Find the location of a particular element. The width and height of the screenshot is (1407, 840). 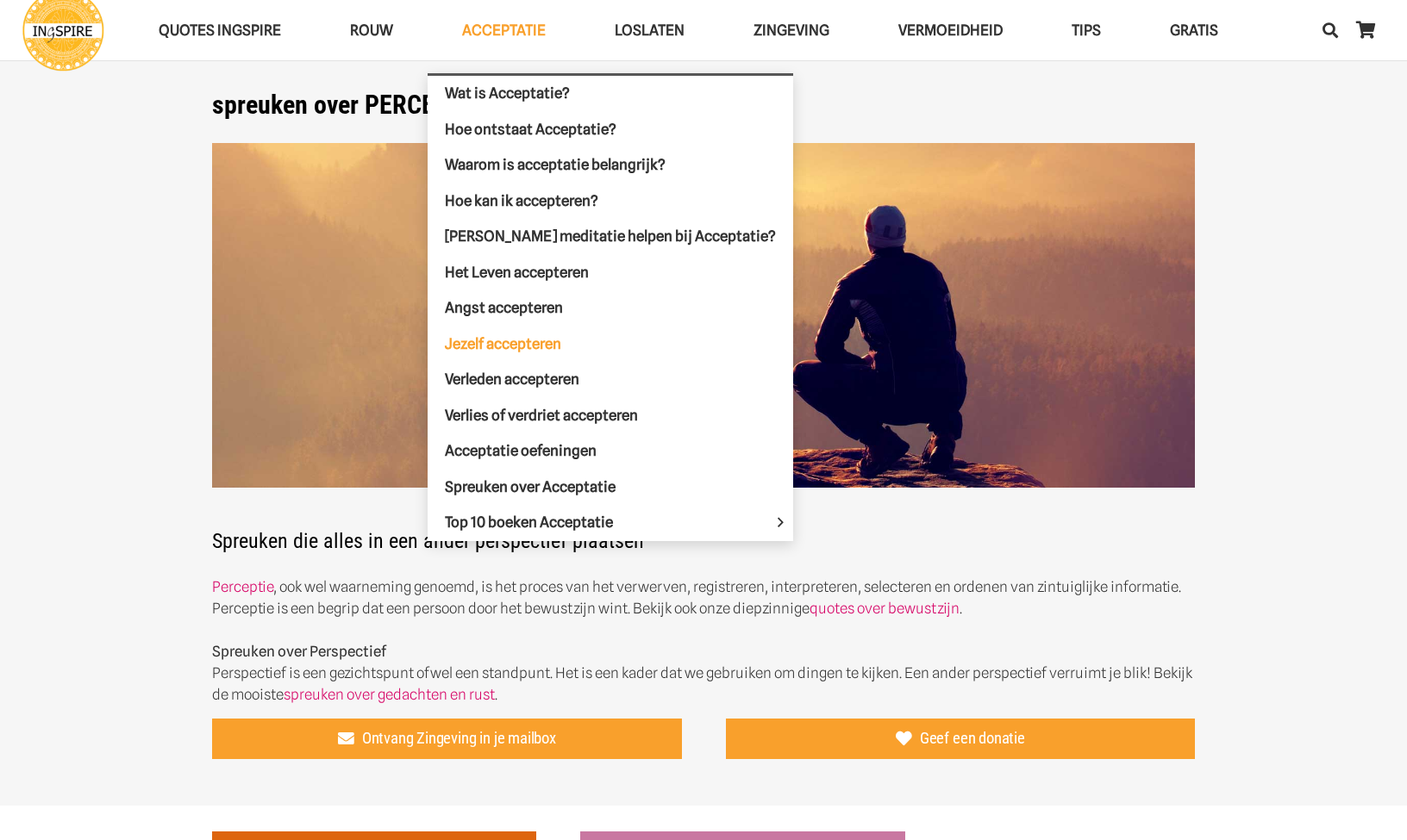

span: Hoe kan ik accepteren? is located at coordinates (522, 200).